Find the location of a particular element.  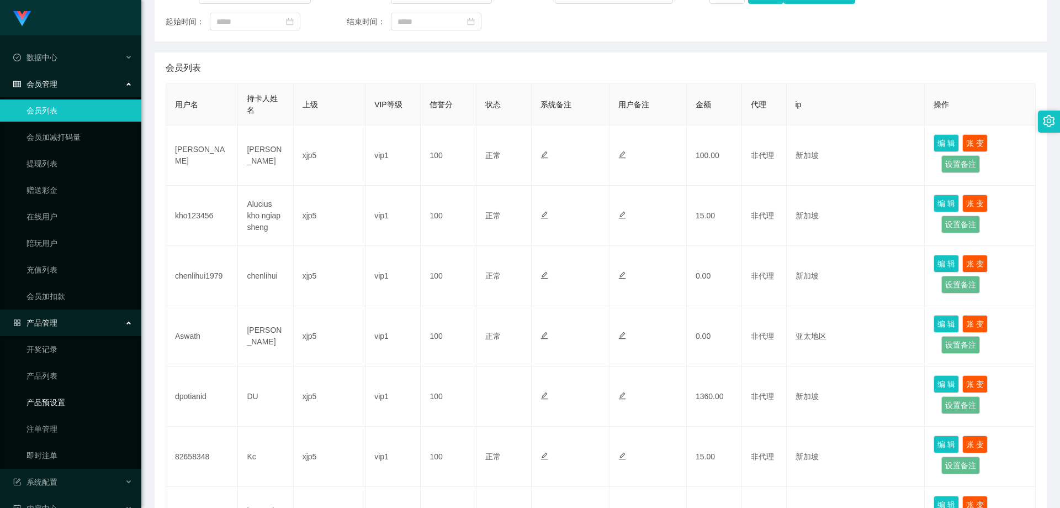

td: dpotianid is located at coordinates (202, 396).